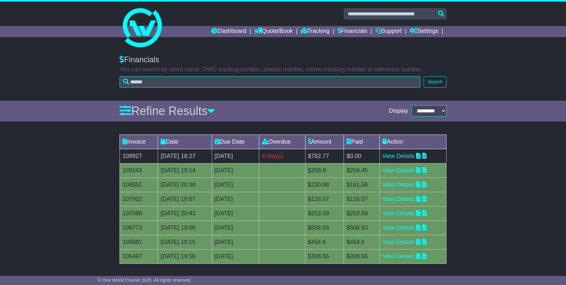 Image resolution: width=566 pixels, height=285 pixels. I want to click on td: Due Date, so click(235, 142).